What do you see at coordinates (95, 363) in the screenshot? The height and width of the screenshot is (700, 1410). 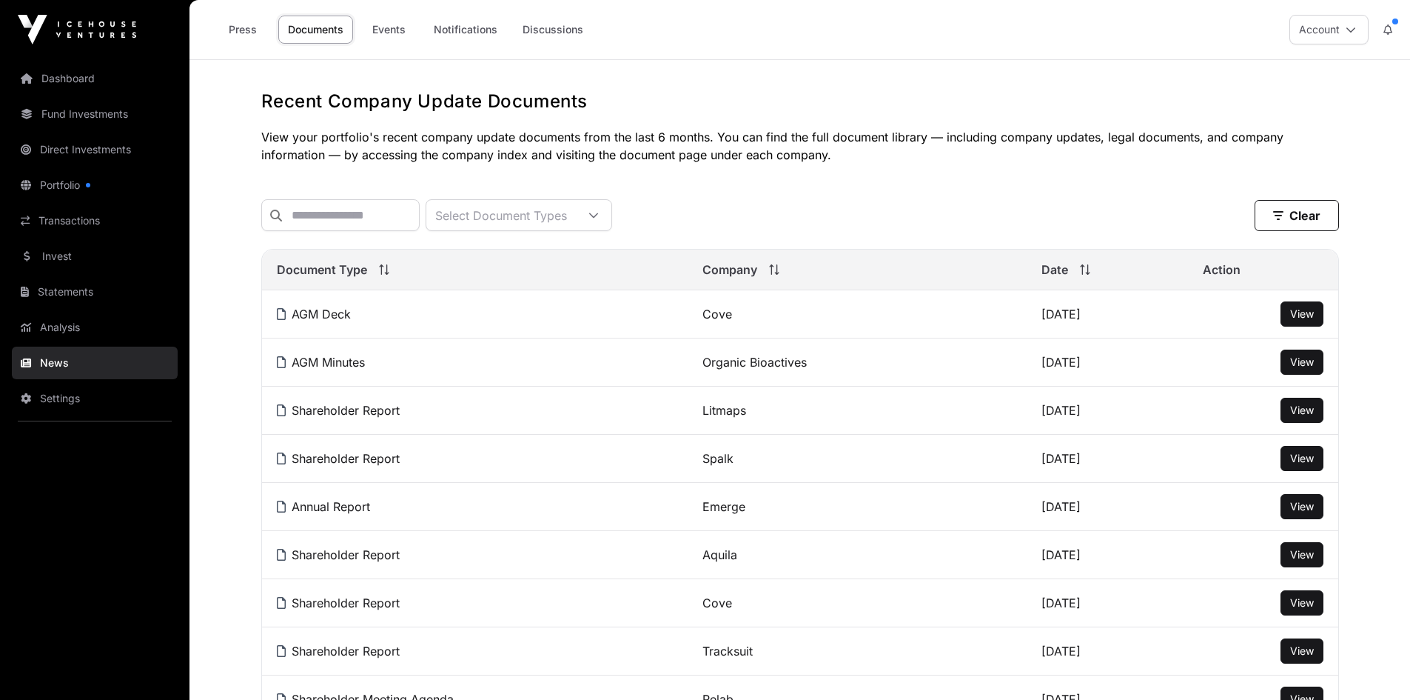 I see `a: News` at bounding box center [95, 363].